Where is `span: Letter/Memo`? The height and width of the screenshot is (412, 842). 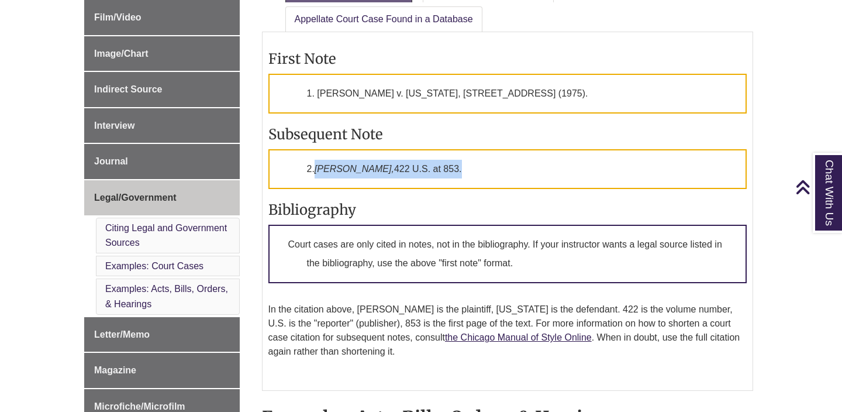 span: Letter/Memo is located at coordinates (122, 334).